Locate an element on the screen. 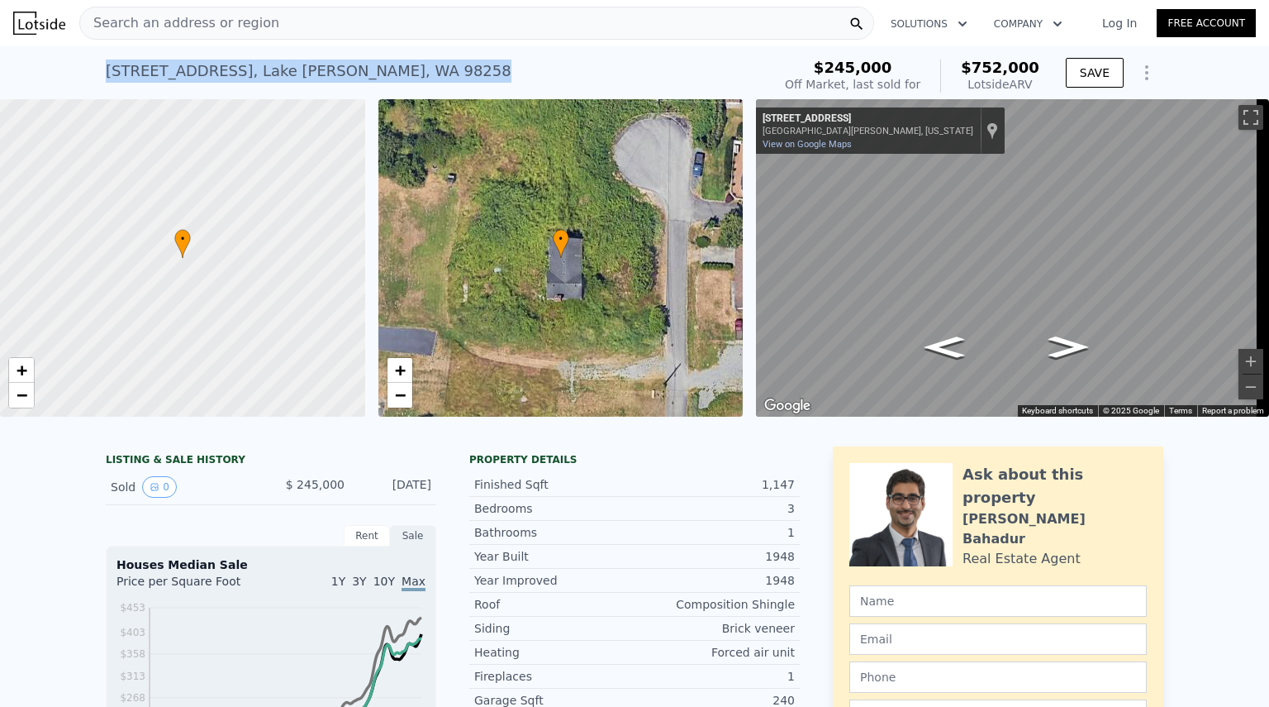 The height and width of the screenshot is (707, 1269). tspan: $453 is located at coordinates (132, 607).